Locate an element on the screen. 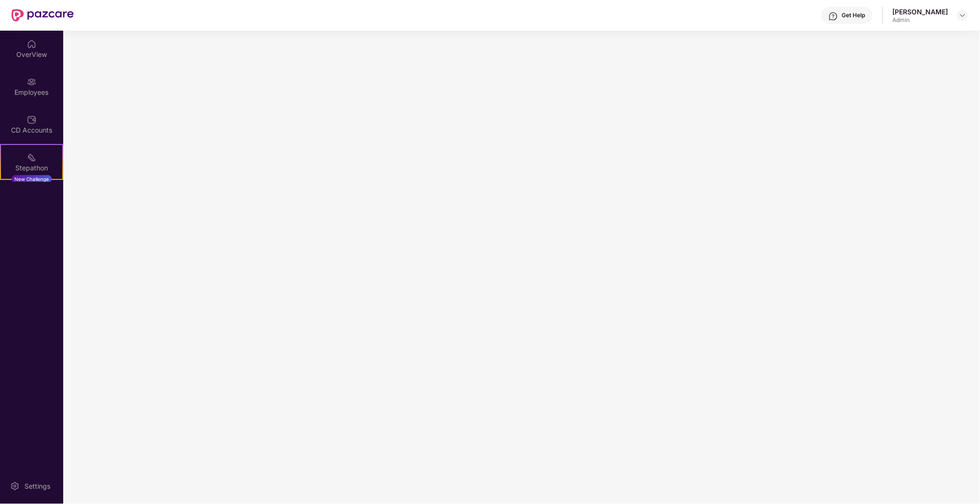  img: svg+xml;base64,PHN2ZyBpZD0iU2V0dGluZy0yMHgyMCIgeG1sbnM9Imh0dHA6Ly93d3cudzMub3JnLzIwMDAvc3ZnIiB3aW... is located at coordinates (15, 487).